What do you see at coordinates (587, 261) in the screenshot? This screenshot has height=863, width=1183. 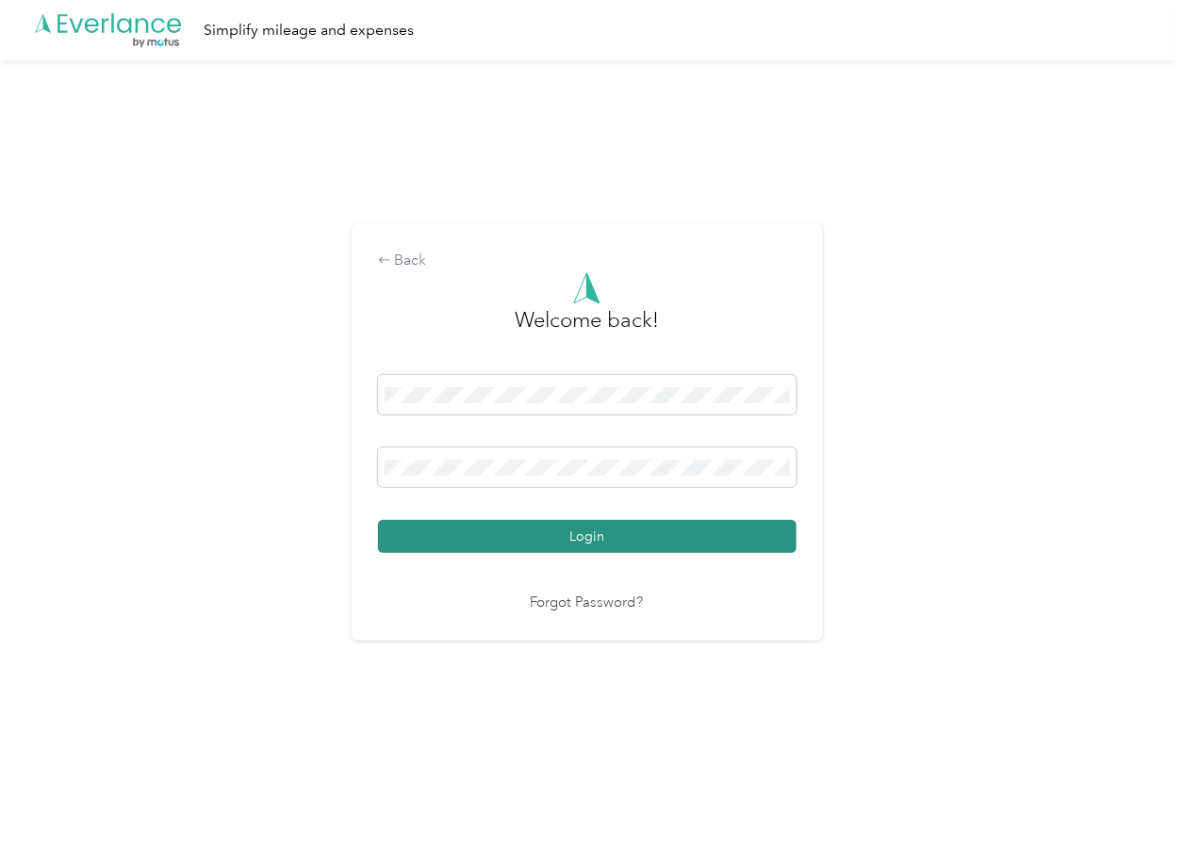 I see `div: Back` at bounding box center [587, 261].